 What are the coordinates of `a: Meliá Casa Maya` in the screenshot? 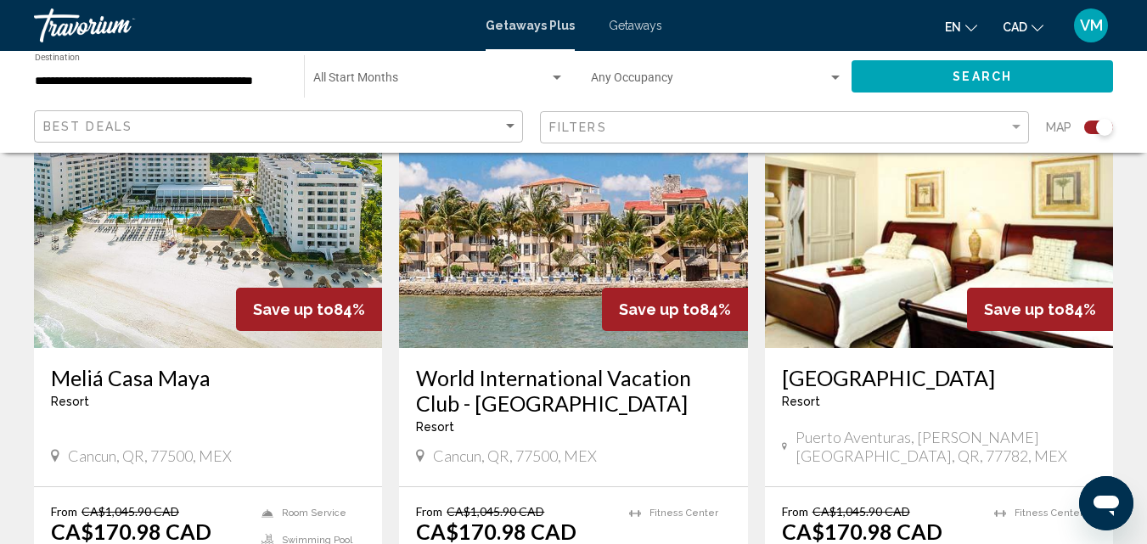 It's located at (208, 378).